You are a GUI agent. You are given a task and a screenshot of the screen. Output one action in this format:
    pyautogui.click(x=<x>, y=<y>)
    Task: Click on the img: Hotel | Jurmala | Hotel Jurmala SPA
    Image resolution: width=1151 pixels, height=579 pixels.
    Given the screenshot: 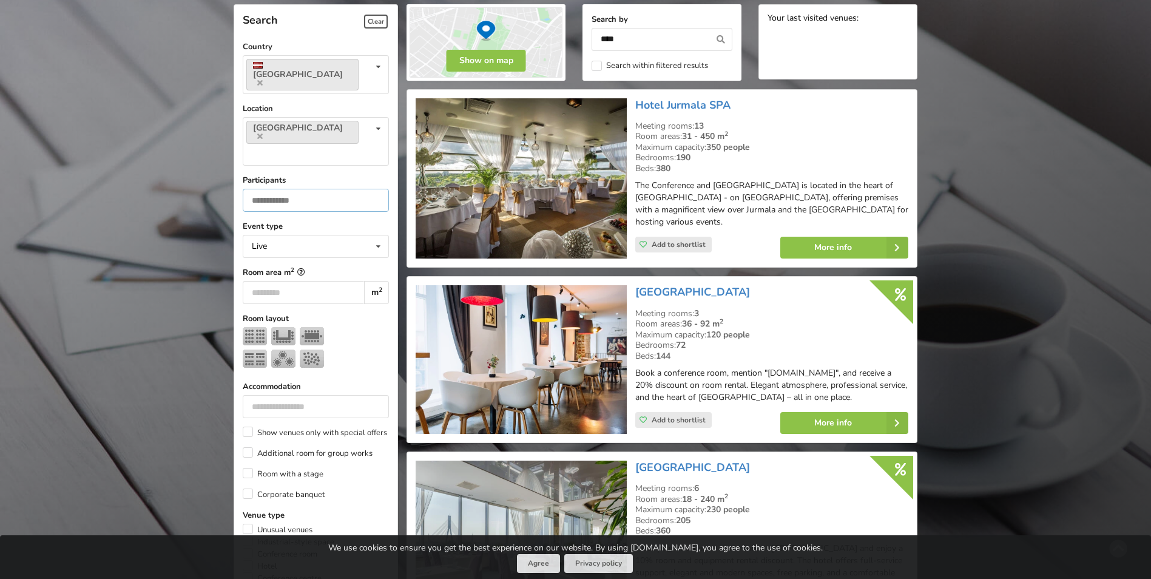 What is the action you would take?
    pyautogui.click(x=521, y=178)
    